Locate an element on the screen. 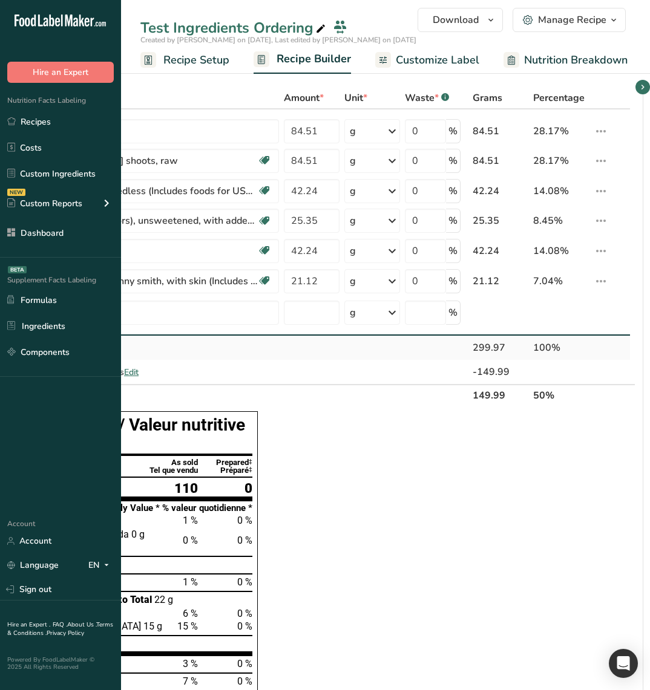 Image resolution: width=650 pixels, height=690 pixels. div: EN is located at coordinates (101, 566).